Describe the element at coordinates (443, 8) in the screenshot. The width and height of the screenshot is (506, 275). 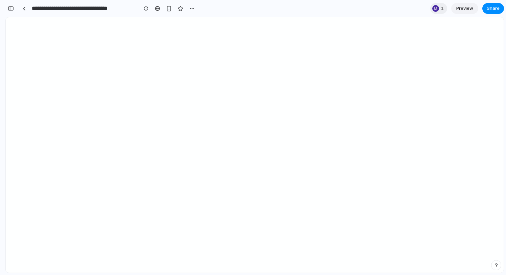
I see `span: 1` at that location.